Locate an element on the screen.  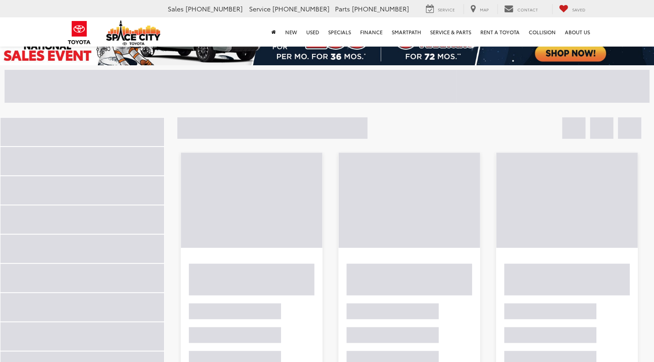
a: Finance is located at coordinates (371, 32).